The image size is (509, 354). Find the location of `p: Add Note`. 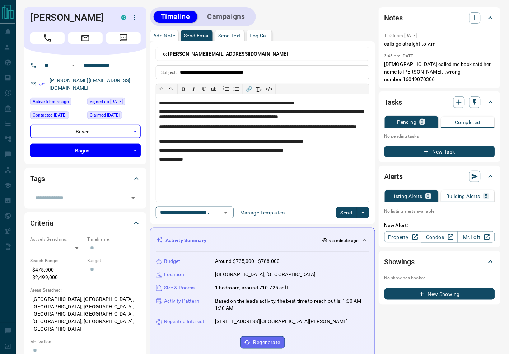

p: Add Note is located at coordinates (164, 36).